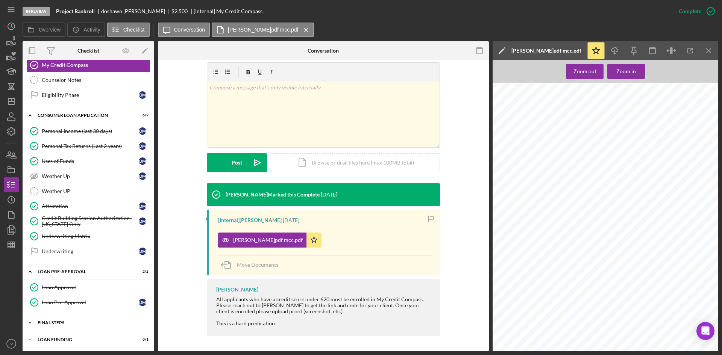  What do you see at coordinates (626, 71) in the screenshot?
I see `div: Zoom in` at bounding box center [626, 71].